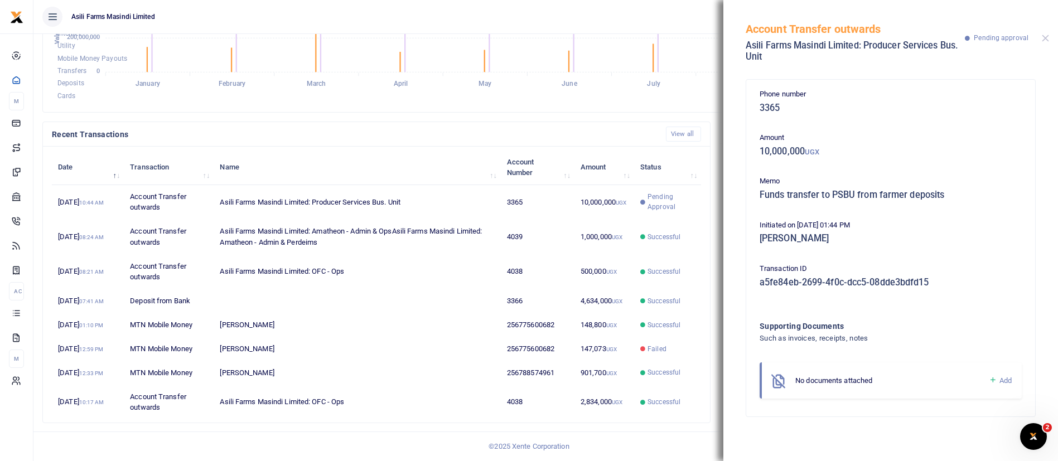  What do you see at coordinates (1045, 38) in the screenshot?
I see `button: Close` at bounding box center [1045, 38].